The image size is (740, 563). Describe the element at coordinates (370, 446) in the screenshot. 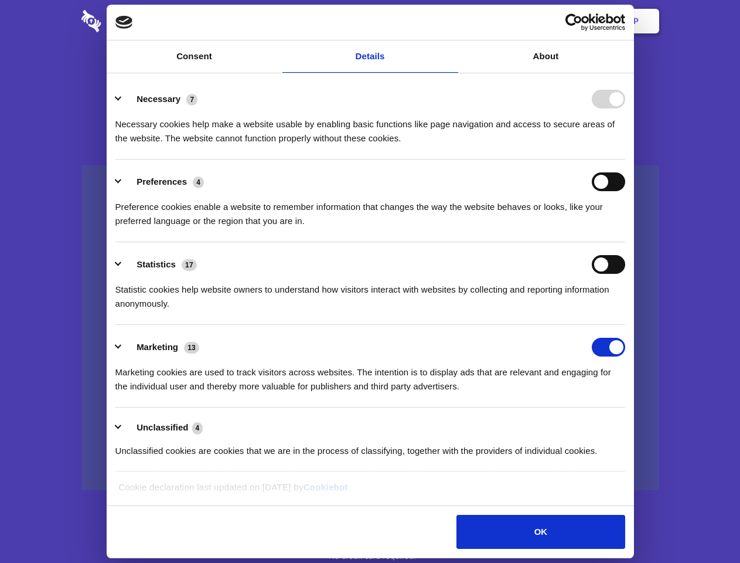

I see `div: Unclassified cookies are cookies that we are in the process of classifying, together with the pro...` at that location.